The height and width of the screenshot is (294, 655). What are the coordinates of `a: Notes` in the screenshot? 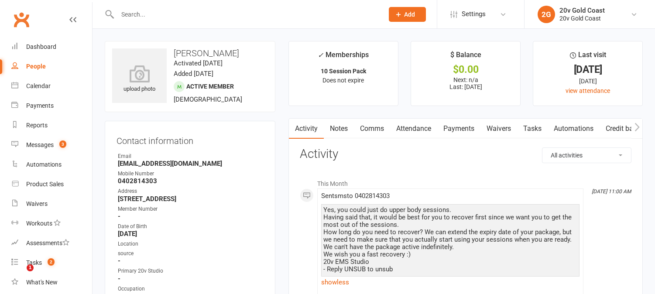 It's located at (339, 129).